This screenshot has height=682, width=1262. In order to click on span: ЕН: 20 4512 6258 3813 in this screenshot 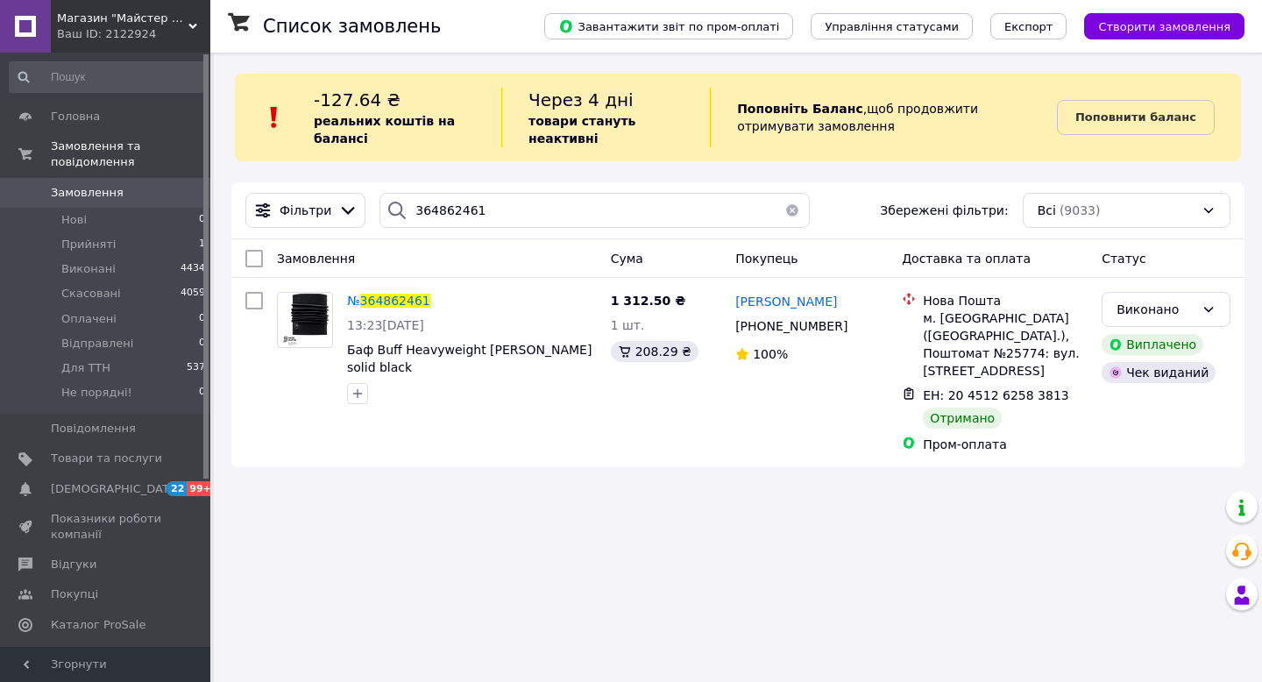, I will do `click(995, 395)`.